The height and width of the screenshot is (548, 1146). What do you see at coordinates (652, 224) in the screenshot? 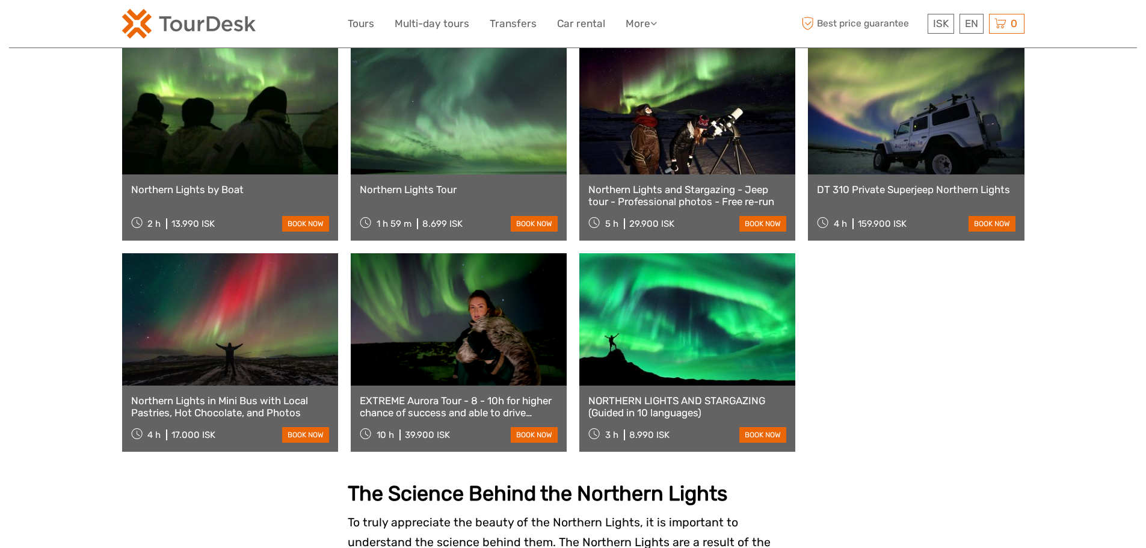
I see `div: 29.900 ISK` at bounding box center [652, 224].